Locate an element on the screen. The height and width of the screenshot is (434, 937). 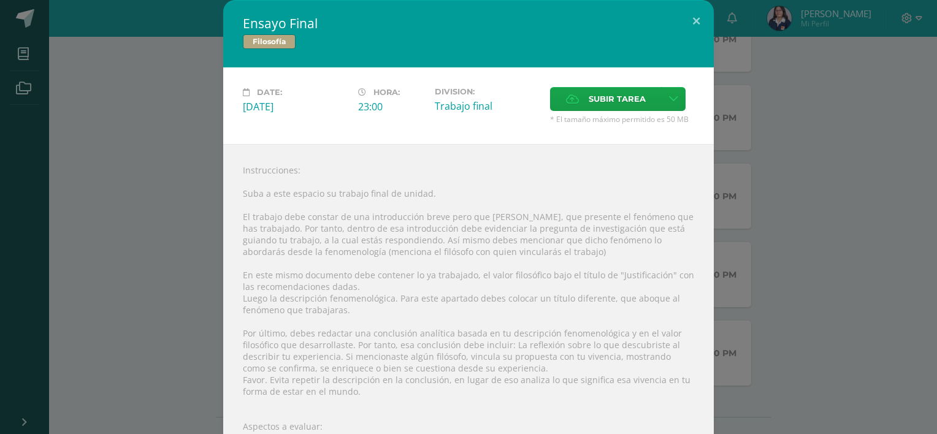
div: 23:00 is located at coordinates (391, 107).